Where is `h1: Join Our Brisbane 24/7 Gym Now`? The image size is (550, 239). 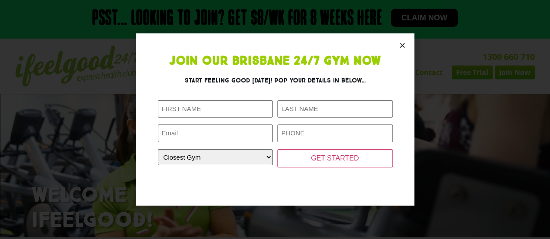 h1: Join Our Brisbane 24/7 Gym Now is located at coordinates (275, 61).